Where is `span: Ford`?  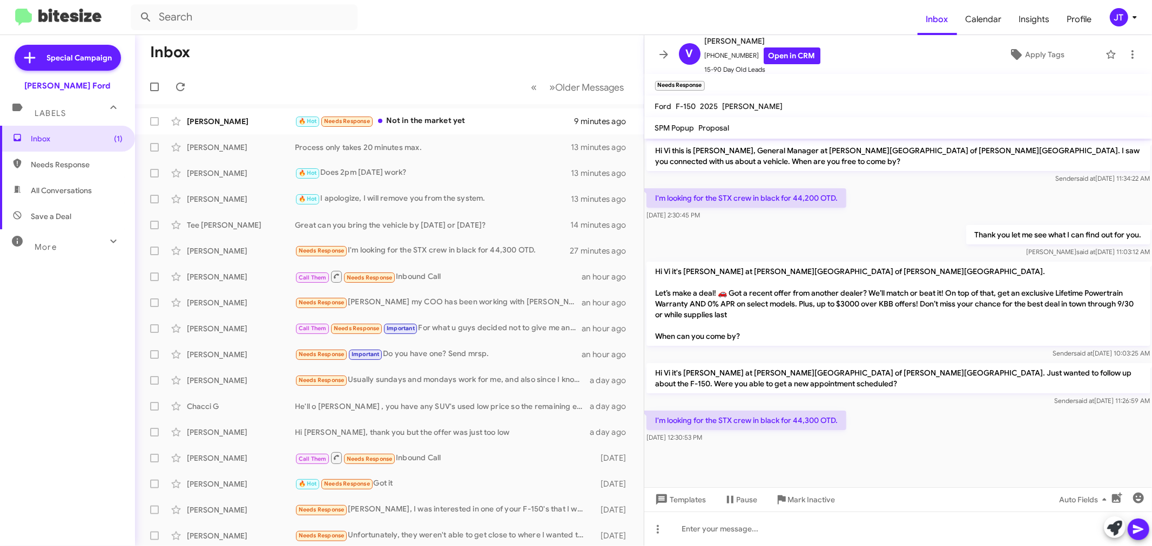
span: Ford is located at coordinates (663, 106).